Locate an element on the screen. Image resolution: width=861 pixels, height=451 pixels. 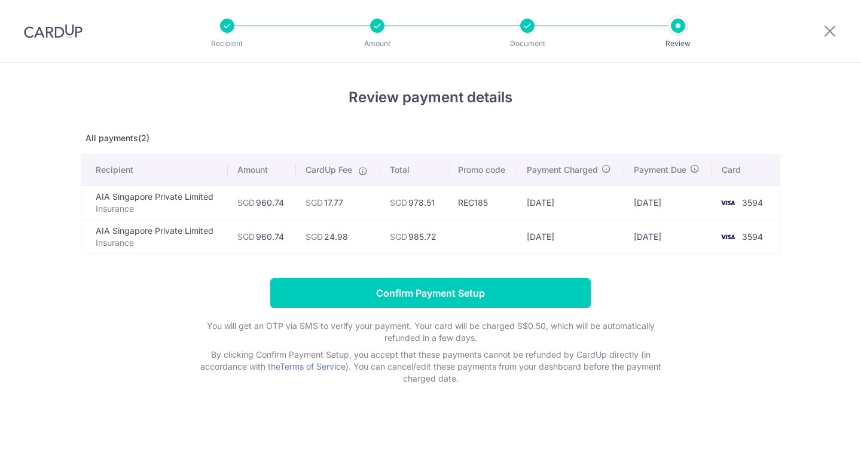
p: Document is located at coordinates (528, 44).